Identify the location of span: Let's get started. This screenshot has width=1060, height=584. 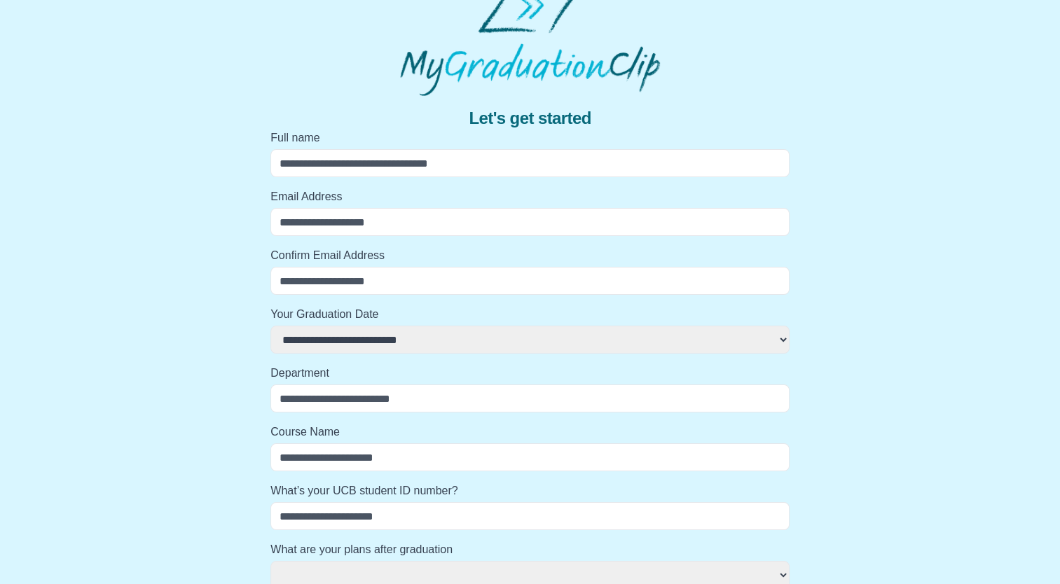
(529, 118).